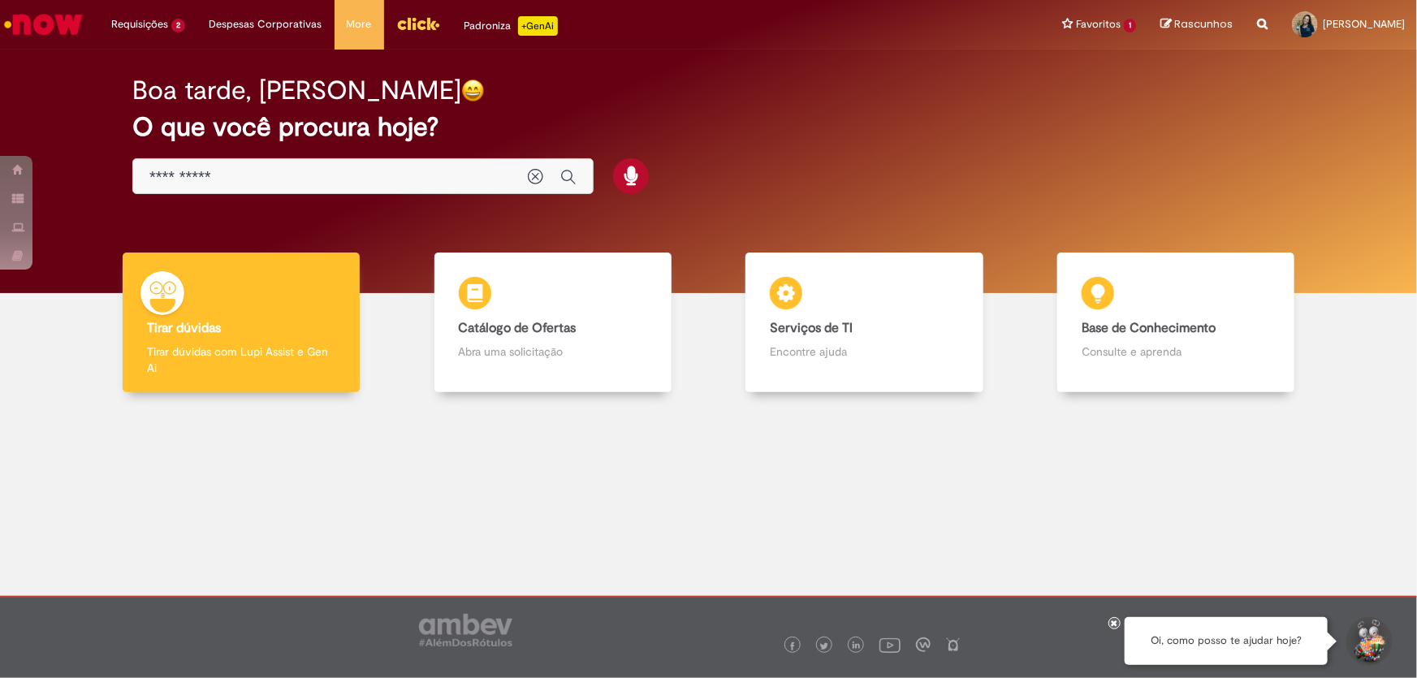  Describe the element at coordinates (1130, 25) in the screenshot. I see `span: 1` at that location.